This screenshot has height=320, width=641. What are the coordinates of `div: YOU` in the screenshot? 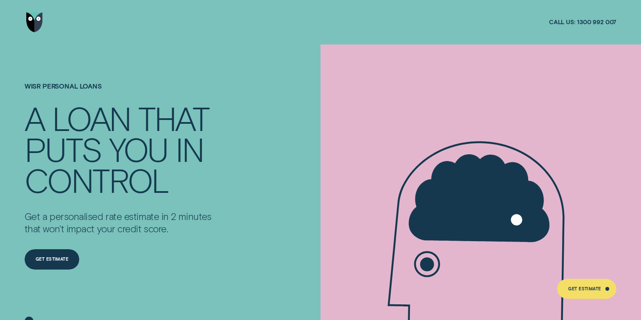 It's located at (138, 149).